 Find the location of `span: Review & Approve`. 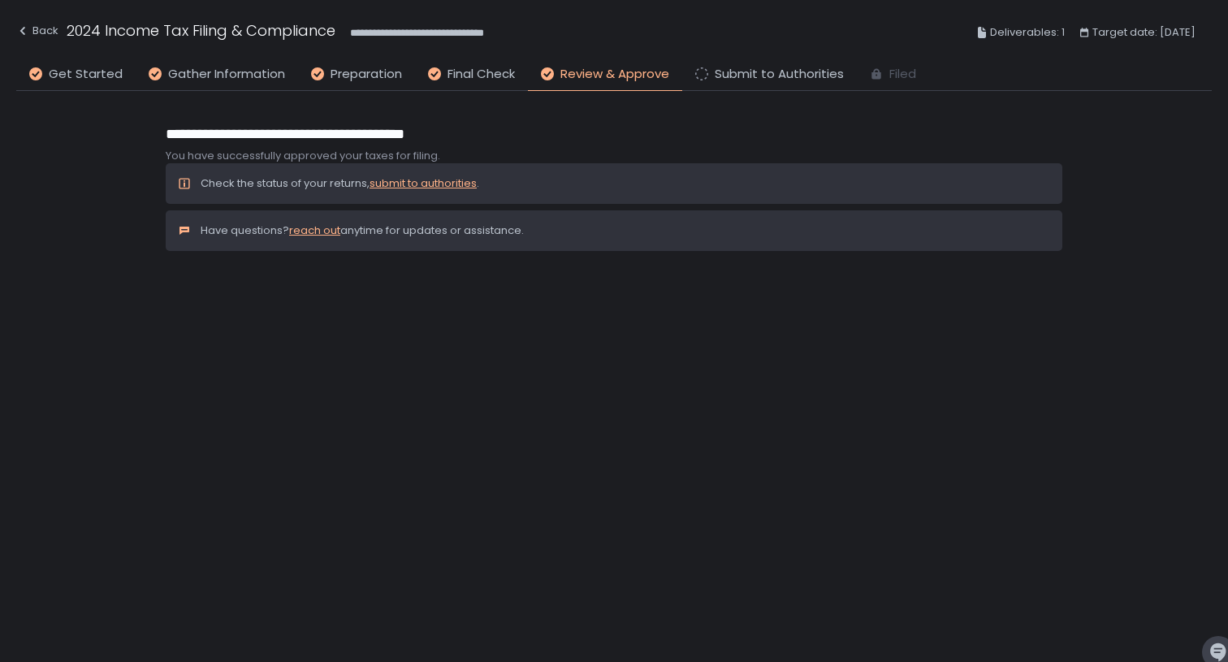

span: Review & Approve is located at coordinates (615, 74).